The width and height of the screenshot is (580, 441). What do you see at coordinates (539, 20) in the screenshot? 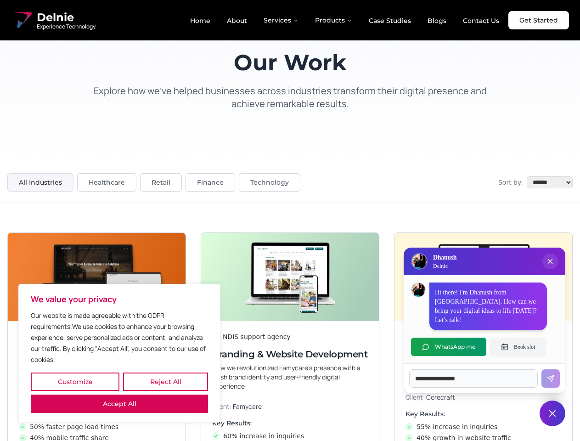
I see `a: Get Started` at bounding box center [539, 20].